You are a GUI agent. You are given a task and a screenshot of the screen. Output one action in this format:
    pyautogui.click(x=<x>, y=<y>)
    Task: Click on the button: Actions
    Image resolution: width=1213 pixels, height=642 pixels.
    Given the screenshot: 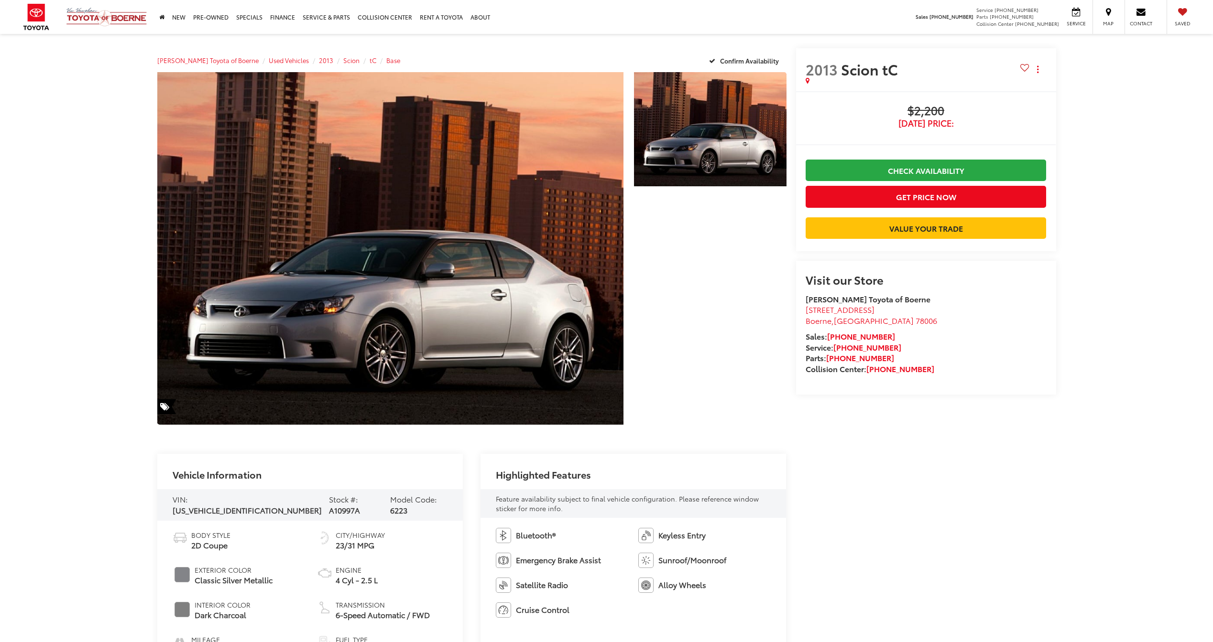 What is the action you would take?
    pyautogui.click(x=1037, y=69)
    